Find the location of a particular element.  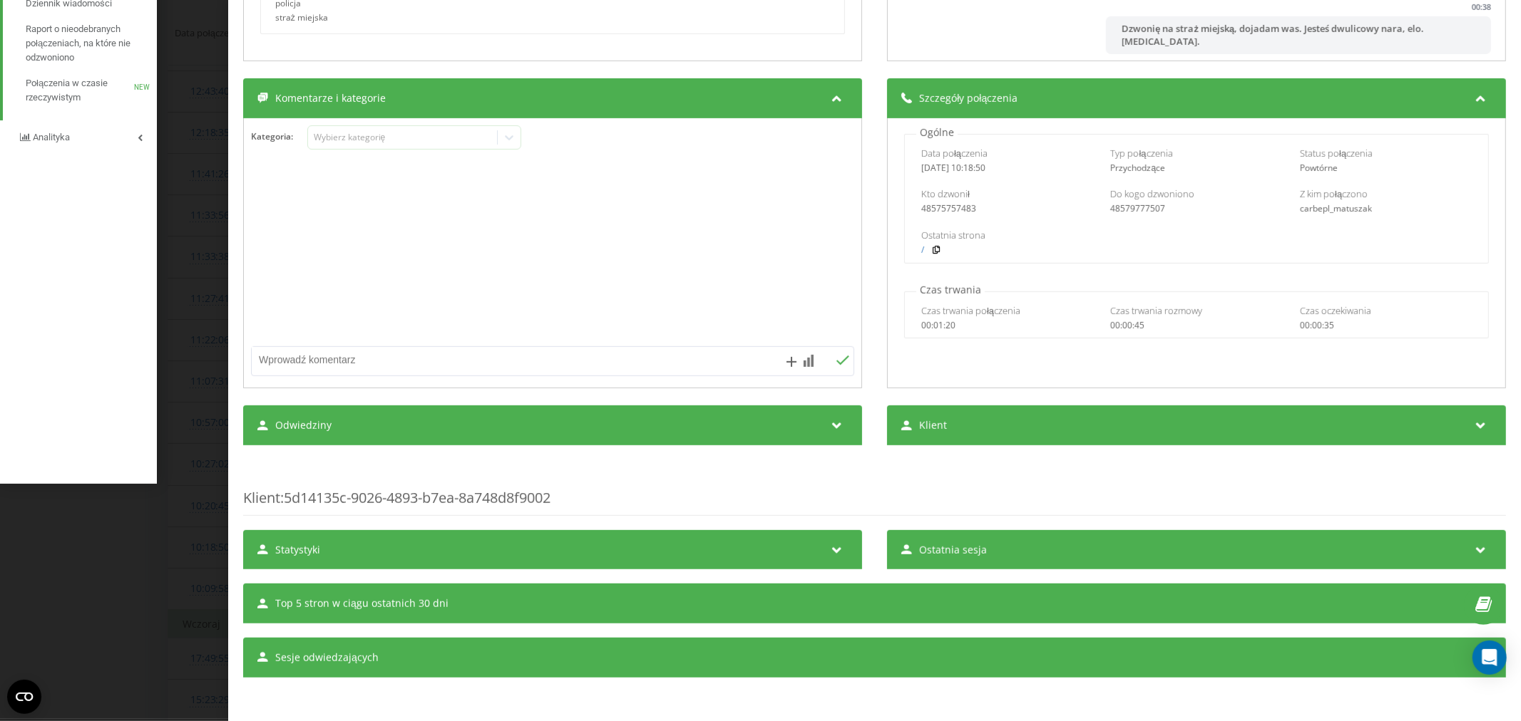

div: : 5d14135c-9026-4893-b7ea-8a748d8f9002 is located at coordinates (874, 488).